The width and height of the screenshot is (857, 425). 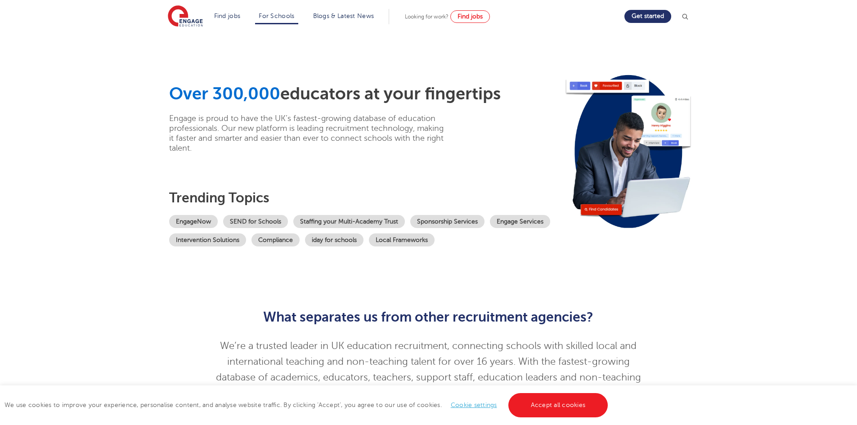 I want to click on a: Accept all cookies, so click(x=558, y=405).